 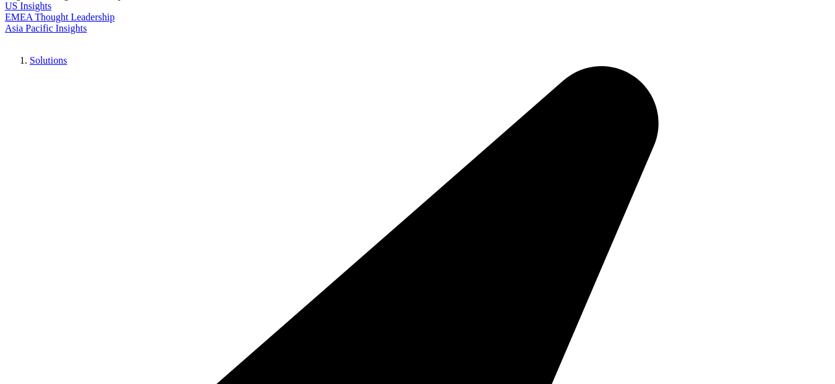 I want to click on span: Asia Pacific Insights, so click(x=46, y=28).